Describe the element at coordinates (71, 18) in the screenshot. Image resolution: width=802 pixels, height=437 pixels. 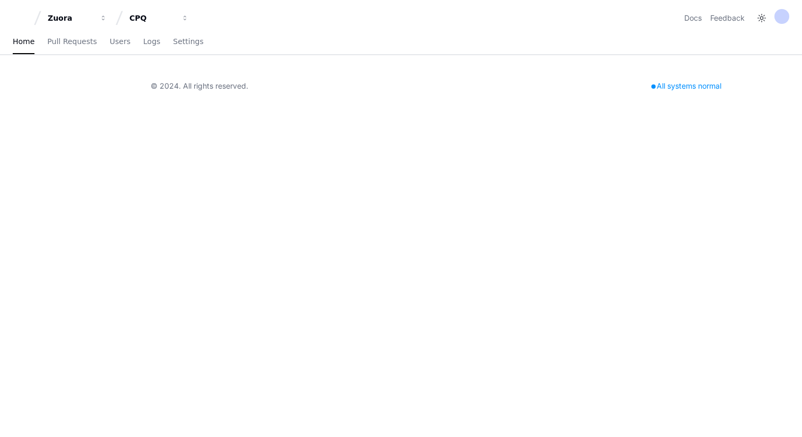
I see `div: Zuora` at that location.